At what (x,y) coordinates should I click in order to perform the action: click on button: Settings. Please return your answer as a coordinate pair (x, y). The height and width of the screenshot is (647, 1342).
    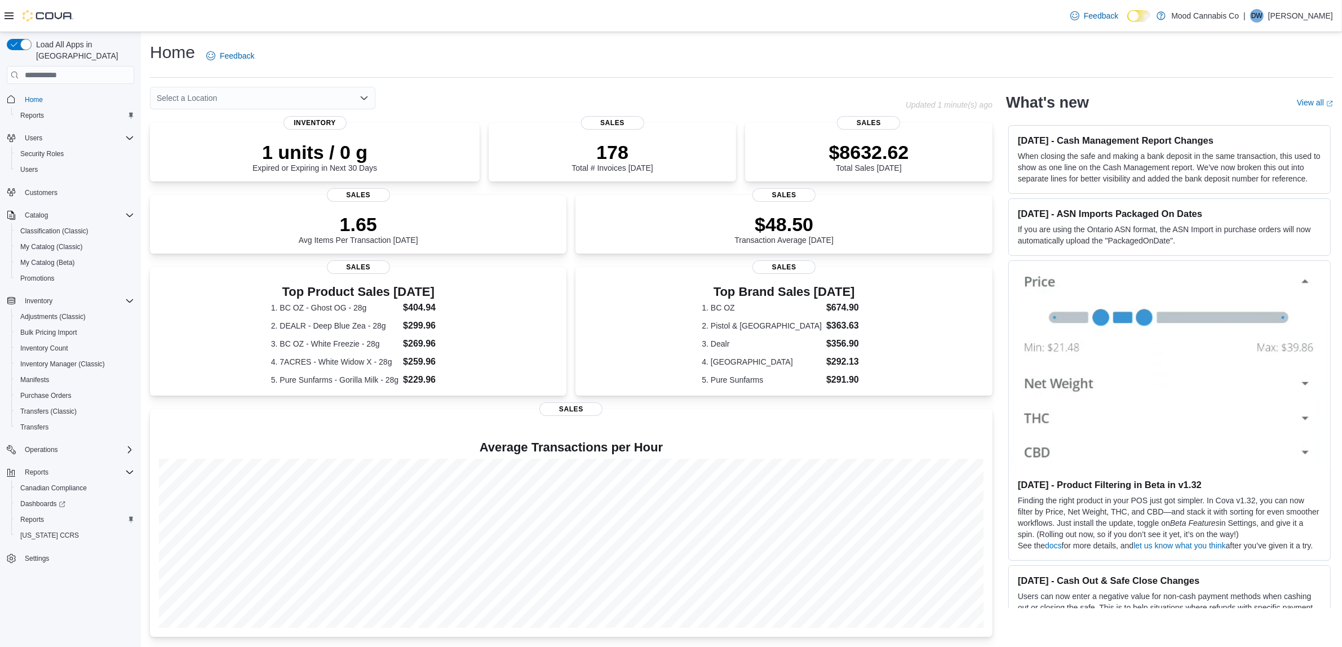
    Looking at the image, I should click on (70, 558).